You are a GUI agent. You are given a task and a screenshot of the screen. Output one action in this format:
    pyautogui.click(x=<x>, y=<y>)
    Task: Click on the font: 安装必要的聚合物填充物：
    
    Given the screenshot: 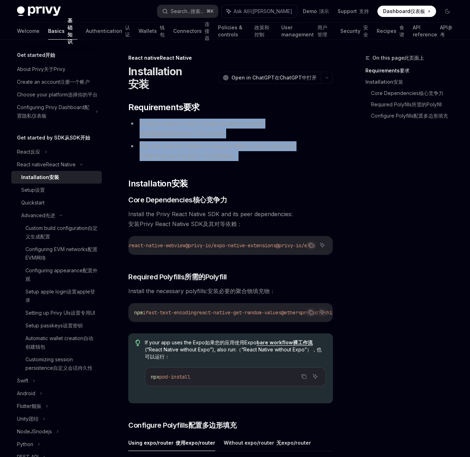 What is the action you would take?
    pyautogui.click(x=241, y=291)
    